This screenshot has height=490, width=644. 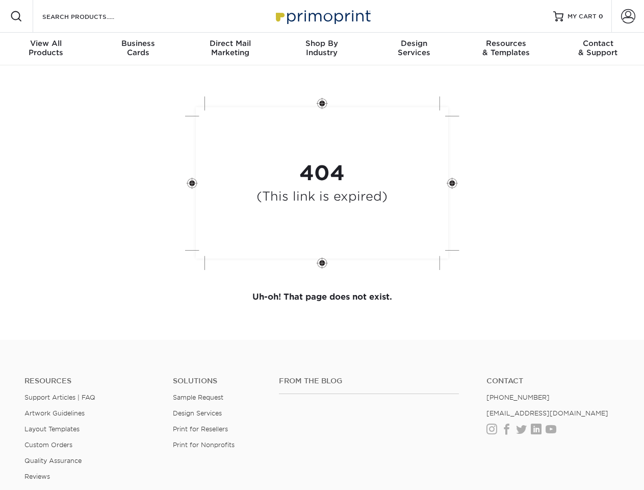 What do you see at coordinates (198, 397) in the screenshot?
I see `a: Sample Request` at bounding box center [198, 397].